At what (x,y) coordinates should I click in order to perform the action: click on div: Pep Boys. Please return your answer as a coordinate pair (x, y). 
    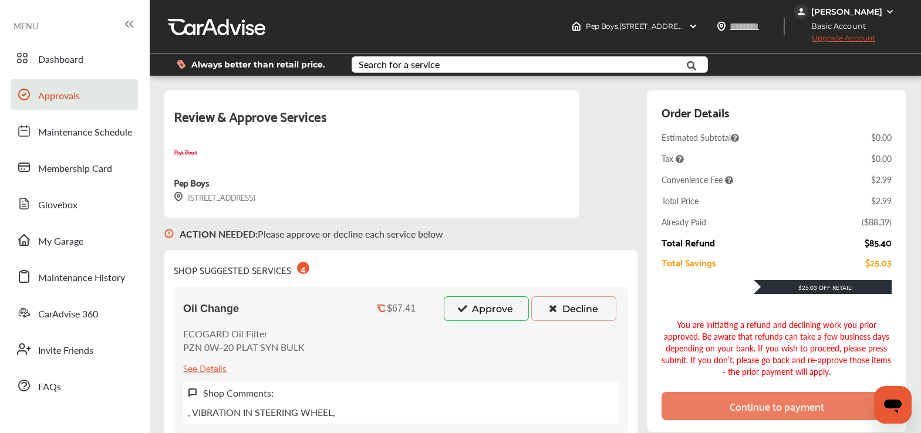
    Looking at the image, I should click on (191, 182).